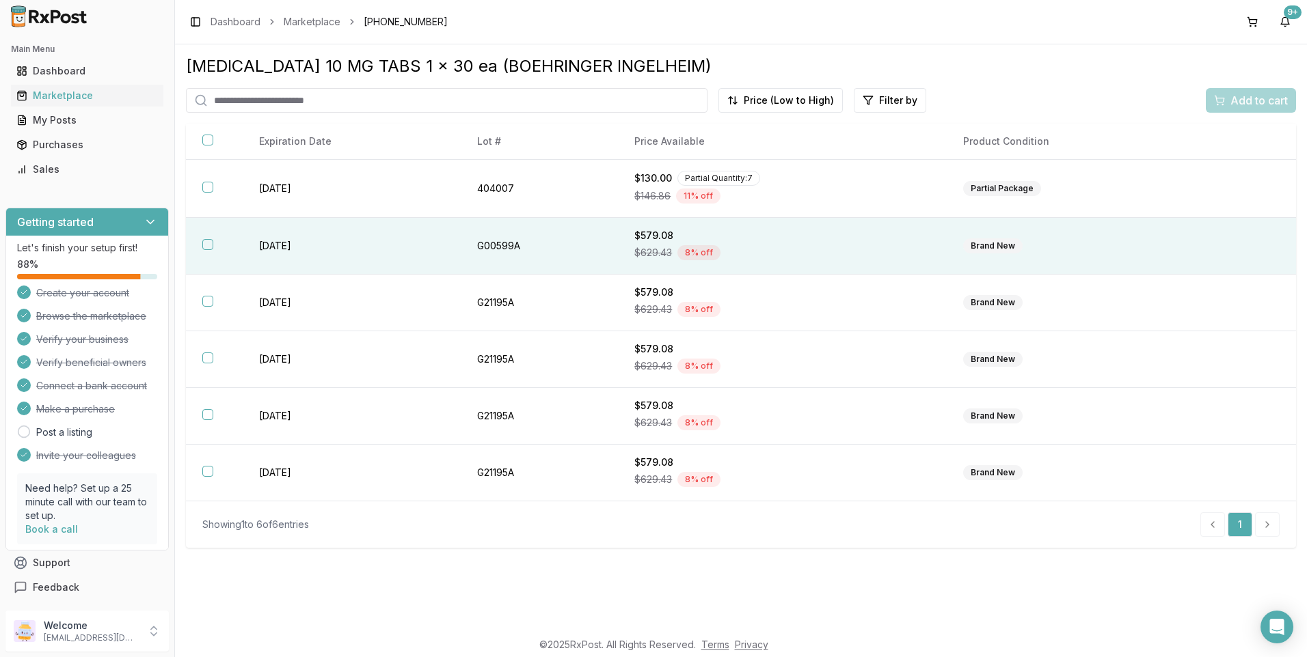 This screenshot has width=1307, height=657. What do you see at coordinates (1002, 189) in the screenshot?
I see `div: Partial Package` at bounding box center [1002, 189].